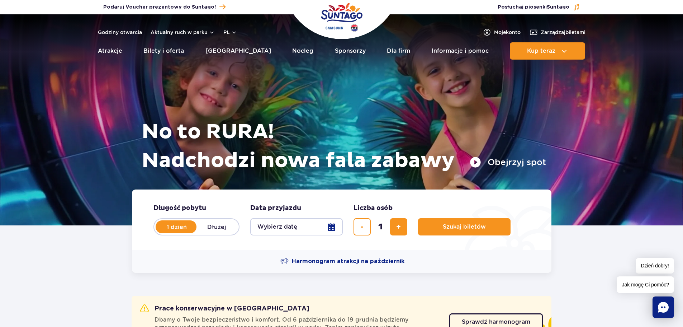  I want to click on button: Posłuchaj piosenkiSuntago, so click(539, 7).